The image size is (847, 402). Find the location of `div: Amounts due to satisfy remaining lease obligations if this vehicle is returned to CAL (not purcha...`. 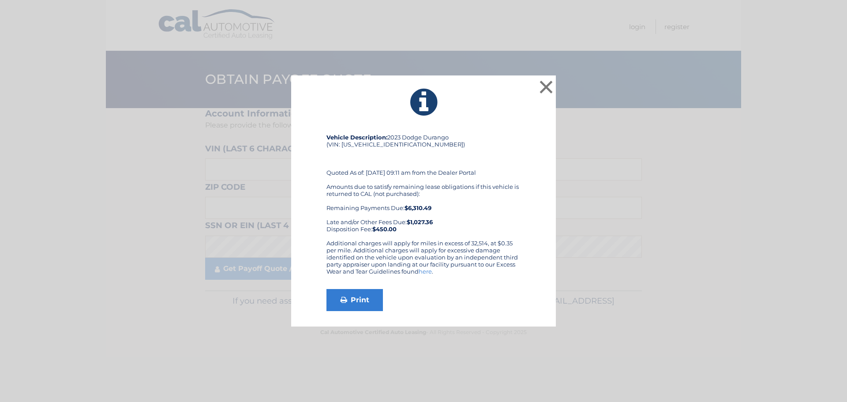

div: Amounts due to satisfy remaining lease obligations if this vehicle is returned to CAL (not purcha... is located at coordinates (423, 208).